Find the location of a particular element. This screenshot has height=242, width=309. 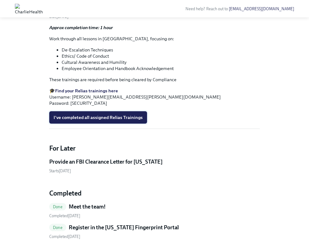

span: Need help? Reach out to is located at coordinates (240, 9).